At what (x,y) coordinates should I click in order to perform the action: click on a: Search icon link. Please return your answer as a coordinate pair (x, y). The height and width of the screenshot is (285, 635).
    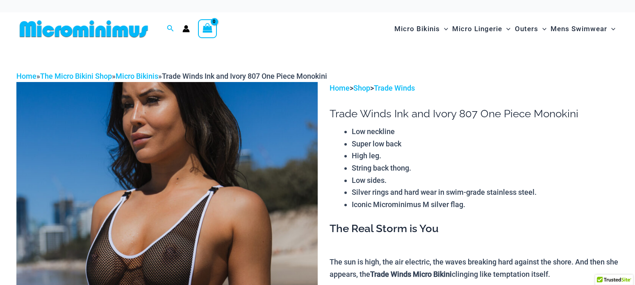
    Looking at the image, I should click on (170, 29).